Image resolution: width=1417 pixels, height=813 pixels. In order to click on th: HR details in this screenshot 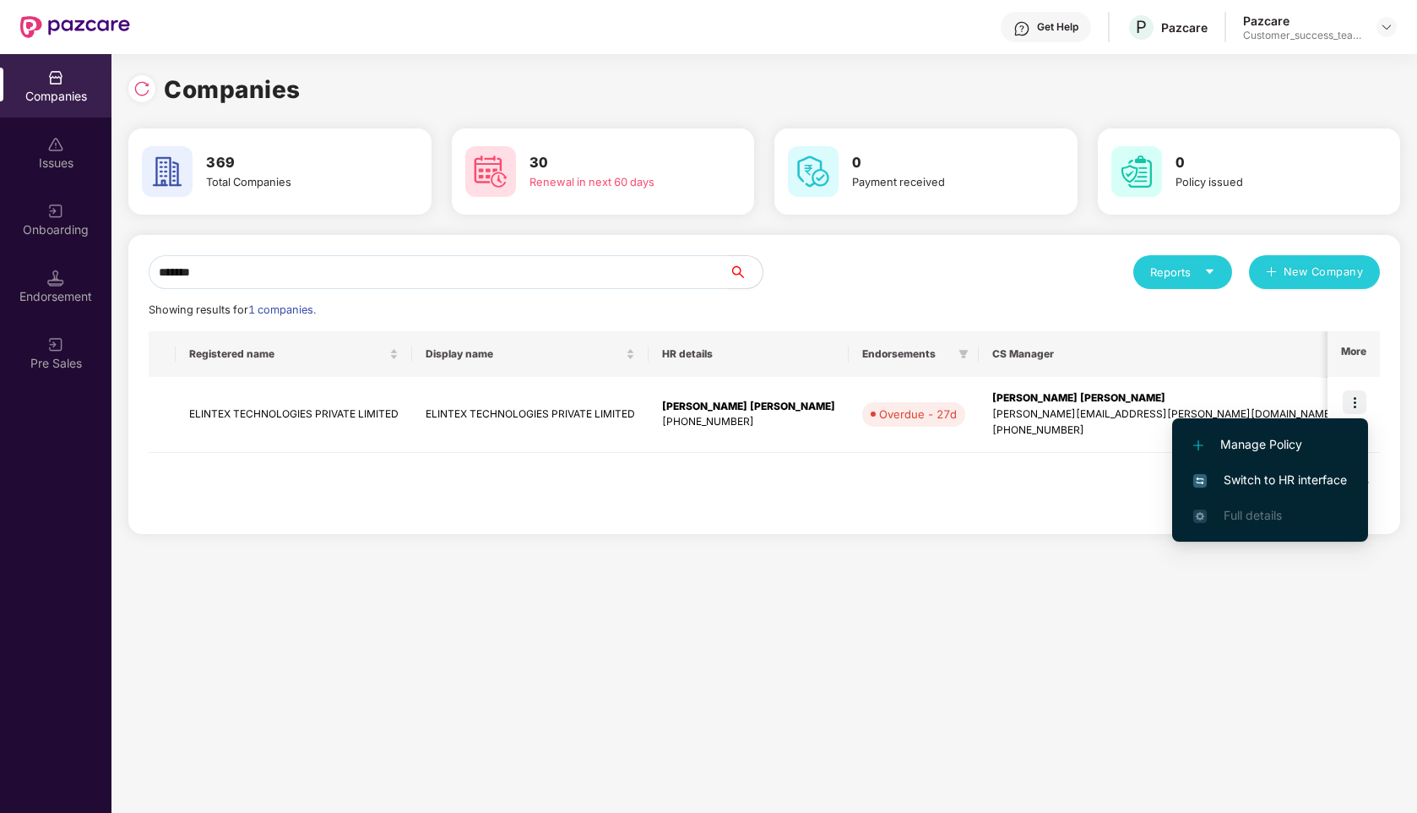, I will do `click(748, 354)`.